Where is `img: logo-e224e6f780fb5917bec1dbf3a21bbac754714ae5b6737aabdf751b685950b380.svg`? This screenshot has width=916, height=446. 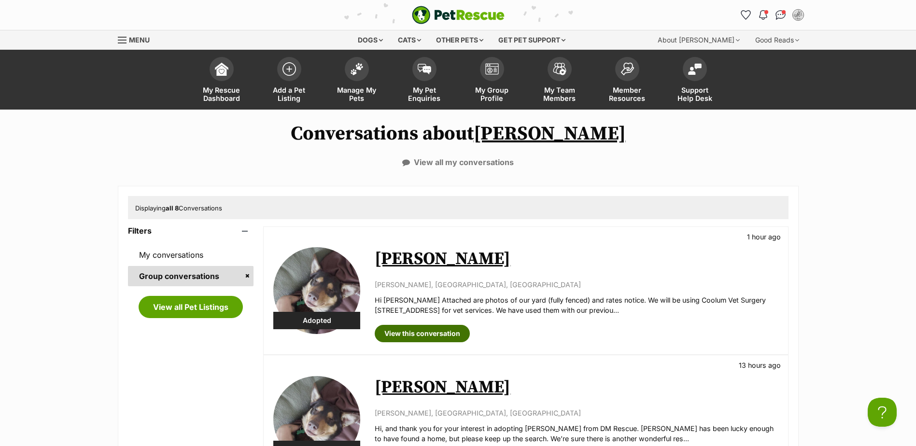
img: logo-e224e6f780fb5917bec1dbf3a21bbac754714ae5b6737aabdf751b685950b380.svg is located at coordinates (458, 15).